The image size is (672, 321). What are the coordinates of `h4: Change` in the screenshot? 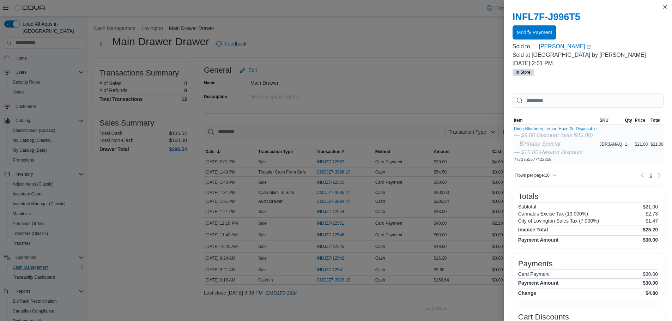 It's located at (527, 293).